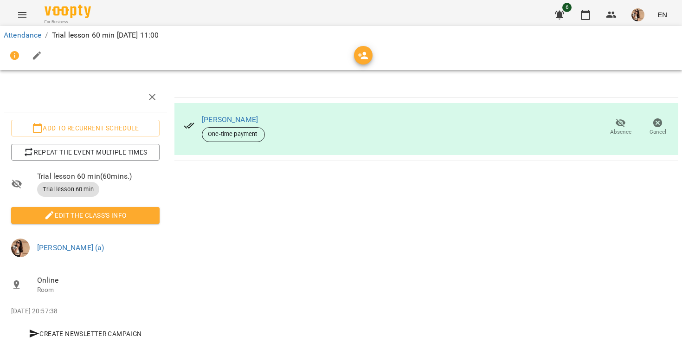 The height and width of the screenshot is (356, 682). Describe the element at coordinates (85, 152) in the screenshot. I see `span: Repeat the event multiple times` at that location.